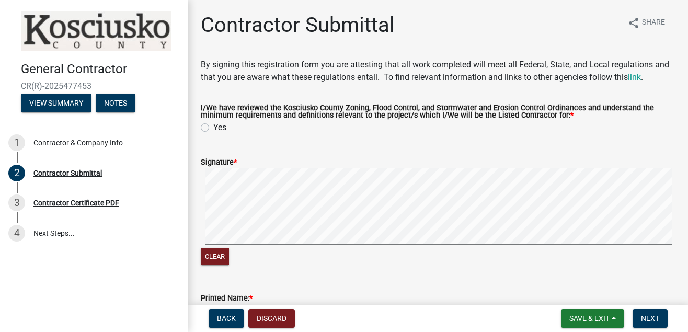  Describe the element at coordinates (646, 22) in the screenshot. I see `button: shareShare` at that location.